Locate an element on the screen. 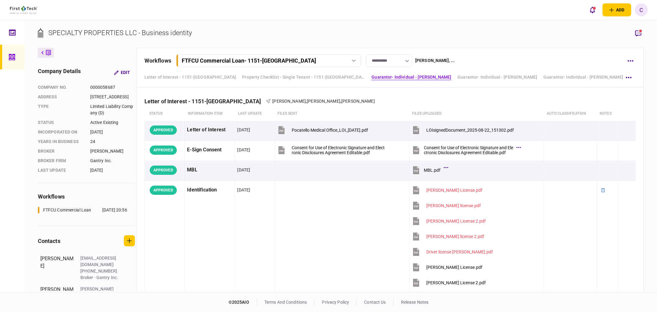 This screenshot has width=657, height=312. div: Gantry Inc. is located at coordinates (112, 160).